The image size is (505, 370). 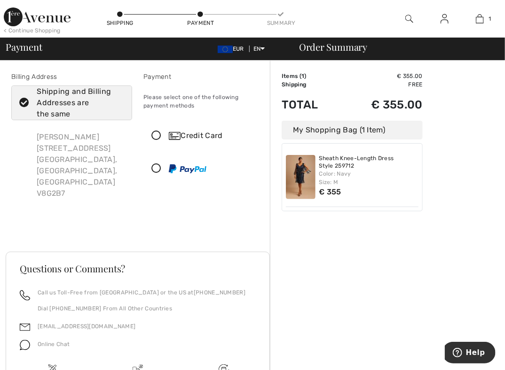 What do you see at coordinates (37, 17) in the screenshot?
I see `img: 1ère Avenue` at bounding box center [37, 17].